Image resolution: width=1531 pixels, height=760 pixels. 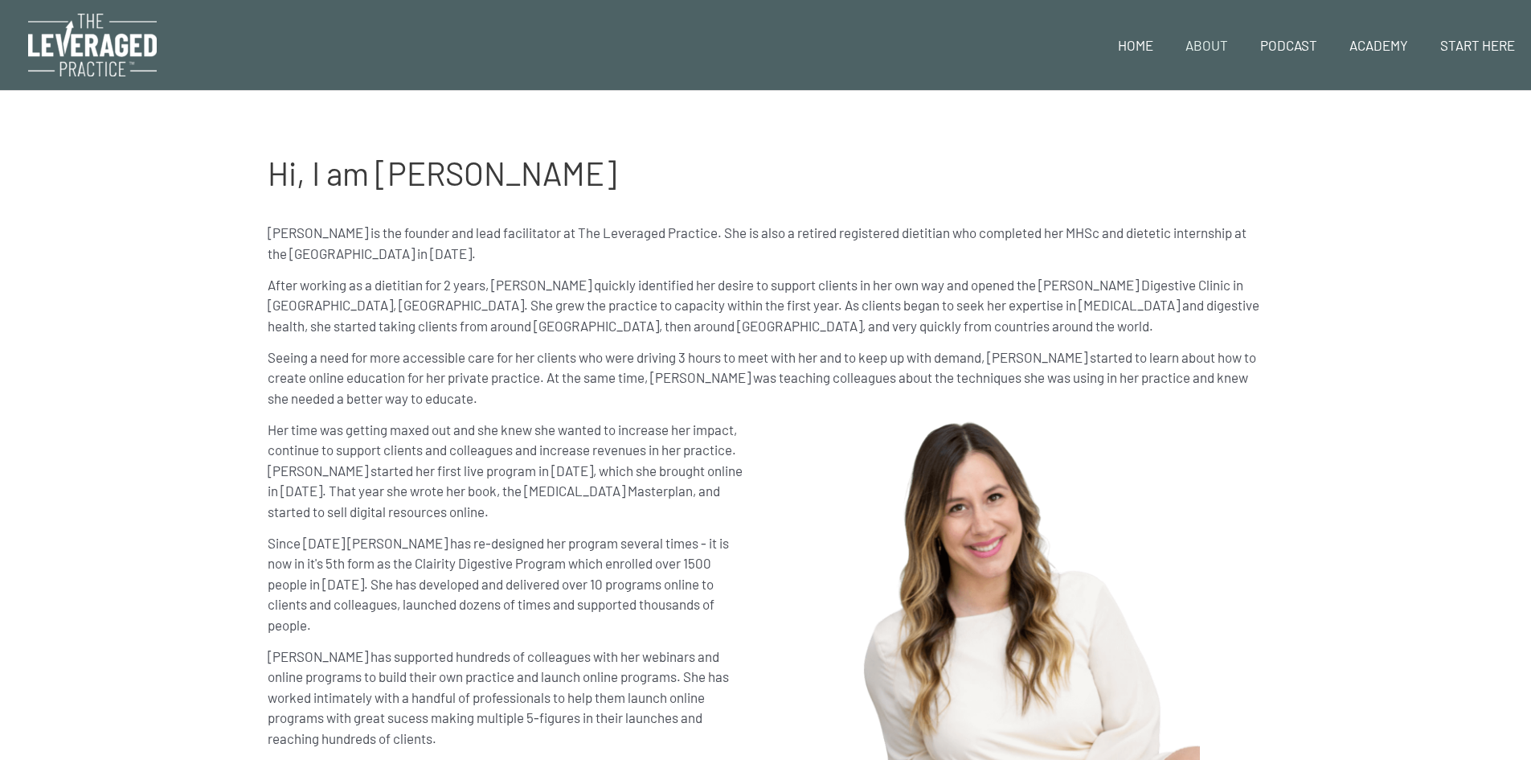 I want to click on a: Podcast, so click(x=1288, y=45).